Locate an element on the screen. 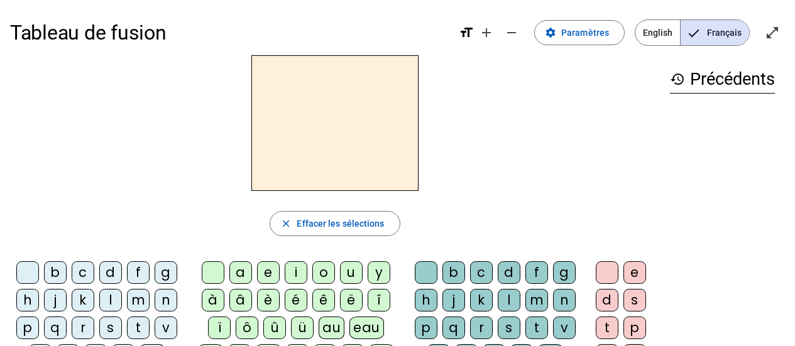 This screenshot has height=346, width=795. div: é is located at coordinates (296, 300).